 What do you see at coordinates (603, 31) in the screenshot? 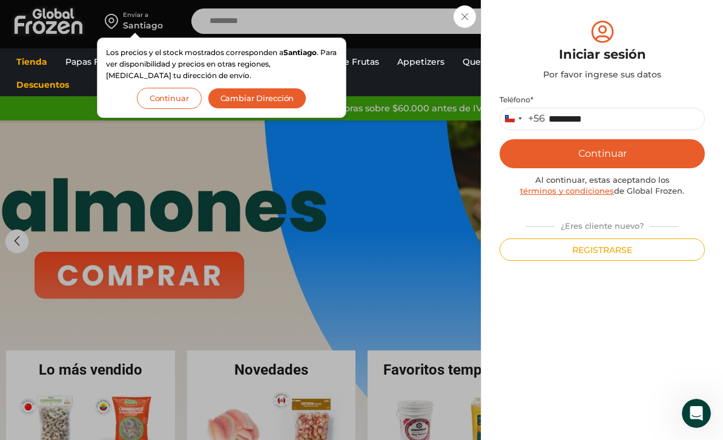
I see `img: tabler-icon-user-circle.svg` at bounding box center [603, 31].